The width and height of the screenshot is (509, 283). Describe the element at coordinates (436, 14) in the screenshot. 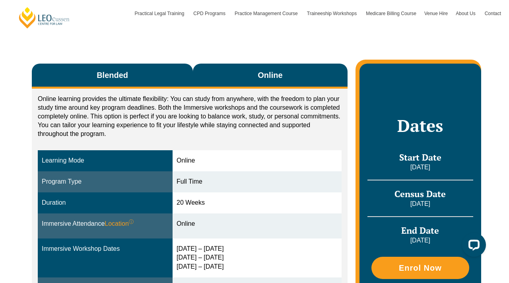

I see `a: Venue Hire` at that location.